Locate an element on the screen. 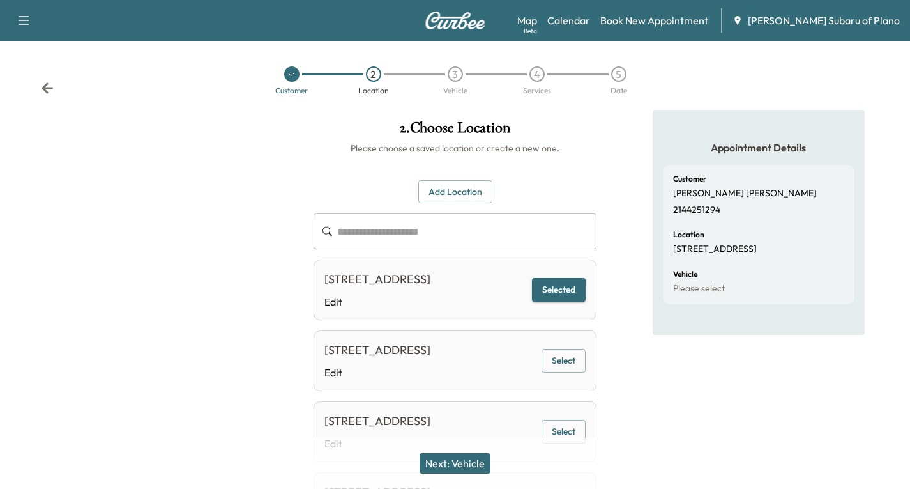  button: Next: Vehicle is located at coordinates (455, 463).